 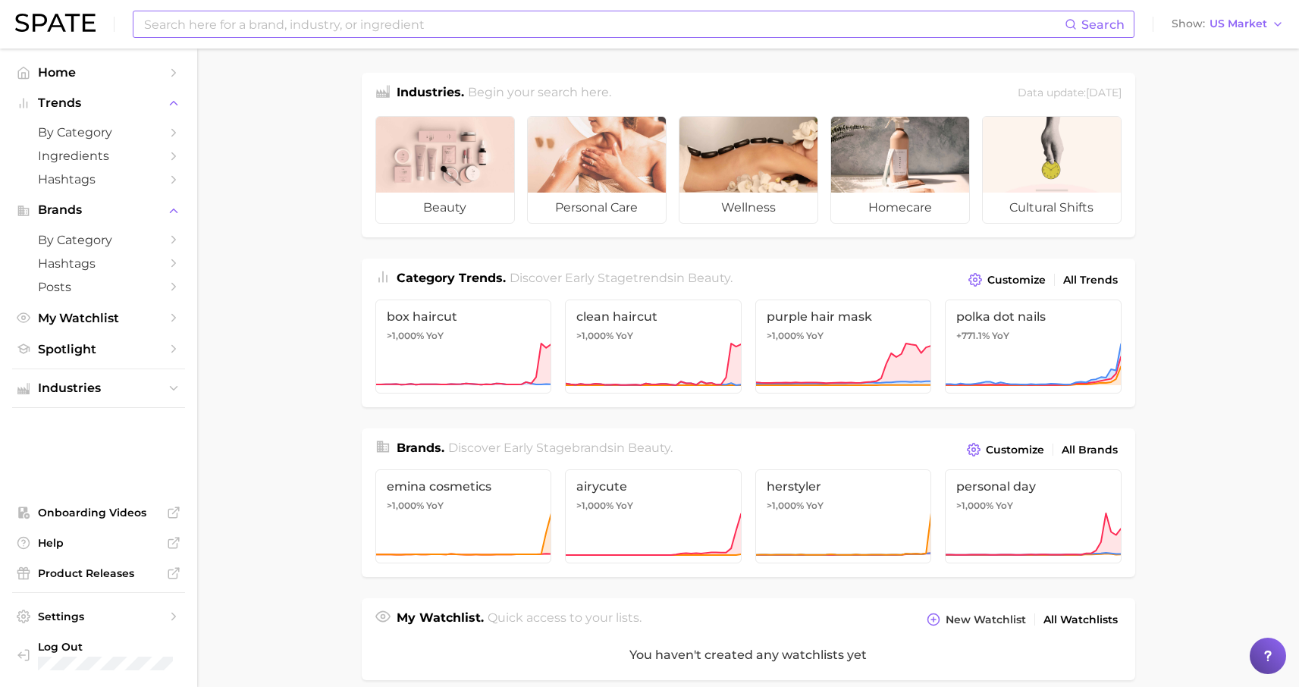 What do you see at coordinates (653, 516) in the screenshot?
I see `a: airycute>1,000% YoY` at bounding box center [653, 516].